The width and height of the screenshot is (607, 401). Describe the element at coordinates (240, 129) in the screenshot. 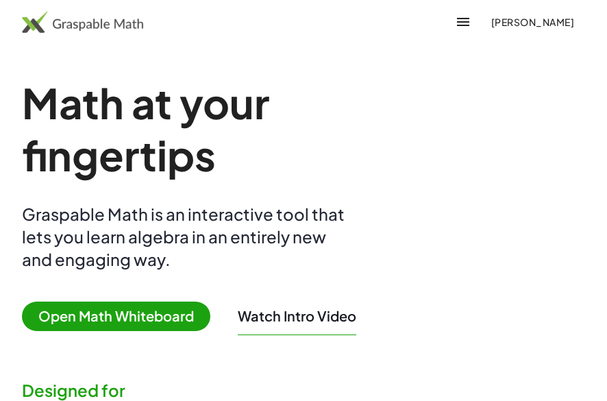

I see `h1: Math at your fingertips` at that location.